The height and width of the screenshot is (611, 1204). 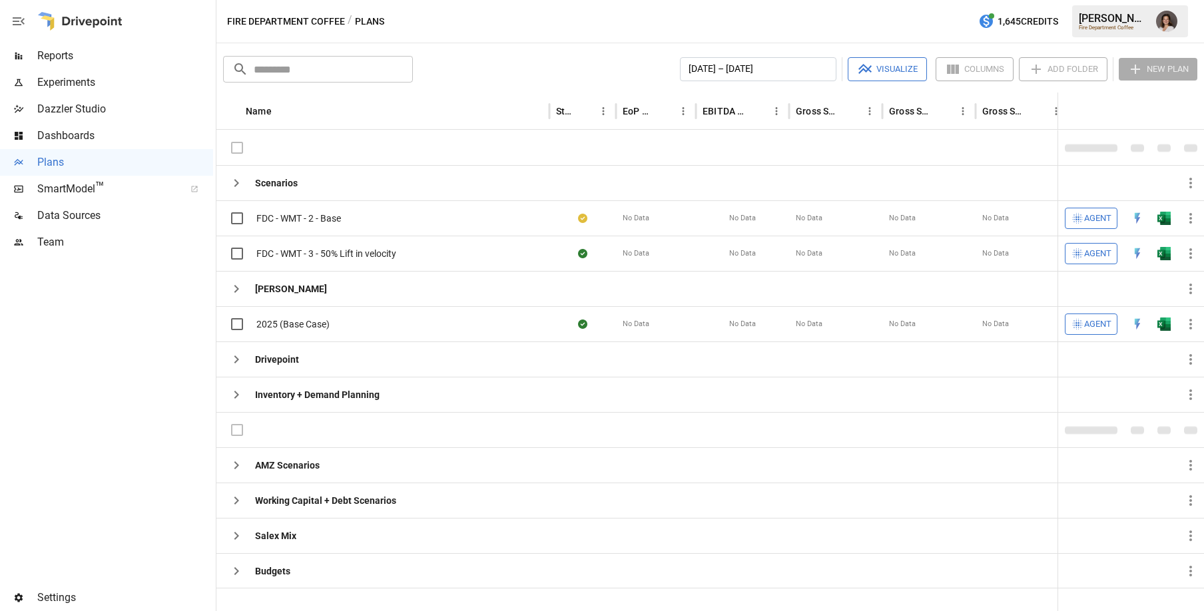 I want to click on button: Franziska Ibscher, so click(x=1167, y=21).